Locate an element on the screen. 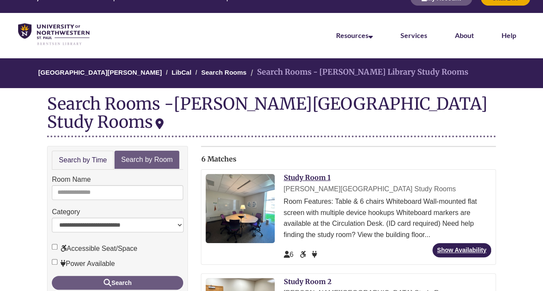 The height and width of the screenshot is (291, 543). span: The capacity of this space is located at coordinates (288, 255).